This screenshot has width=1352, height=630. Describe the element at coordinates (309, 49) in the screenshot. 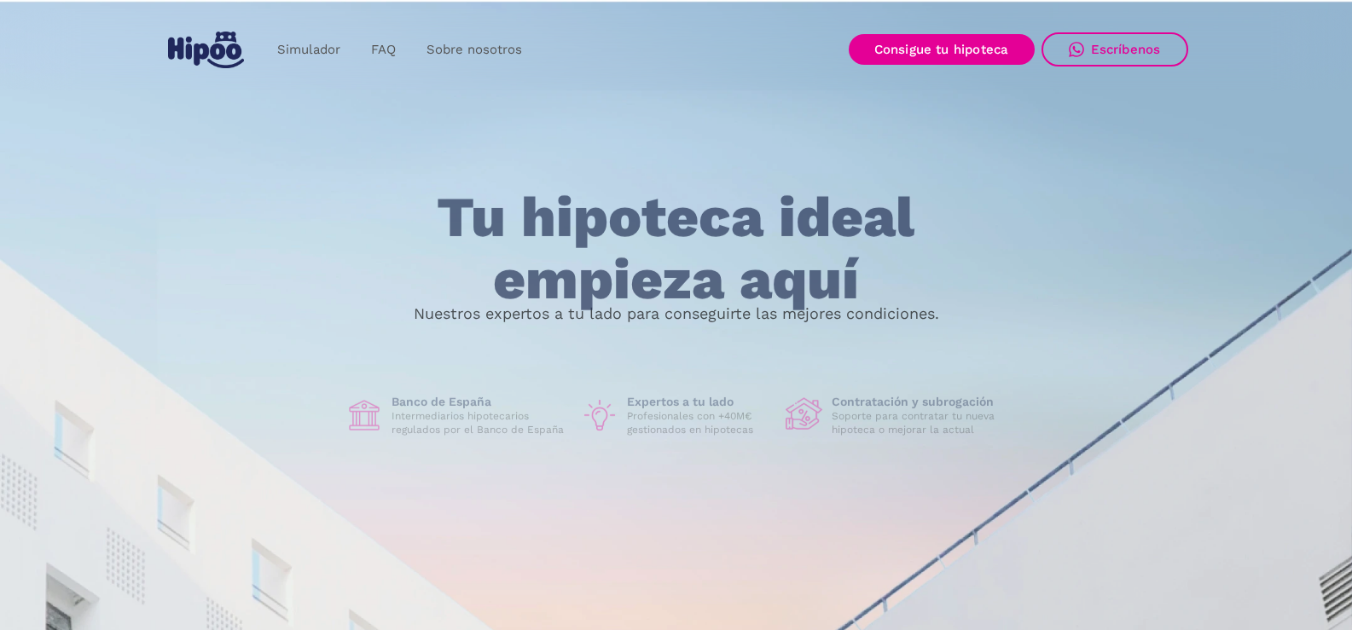

I see `a: Simulador` at that location.